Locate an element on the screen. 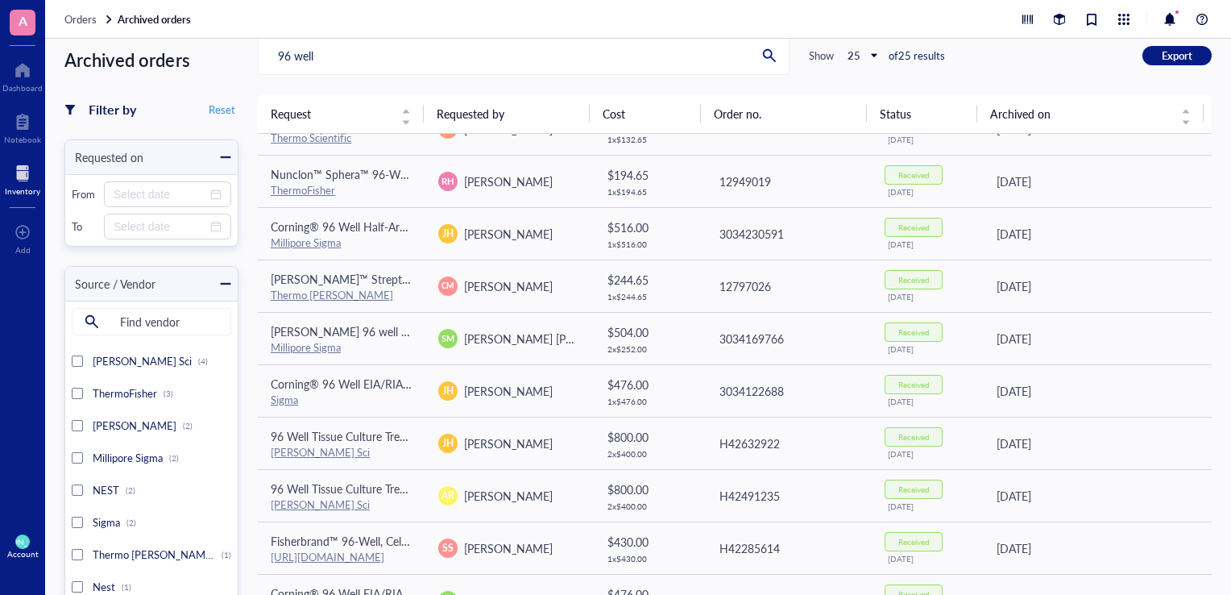 Image resolution: width=1231 pixels, height=595 pixels. div: Notebook is located at coordinates (23, 139).